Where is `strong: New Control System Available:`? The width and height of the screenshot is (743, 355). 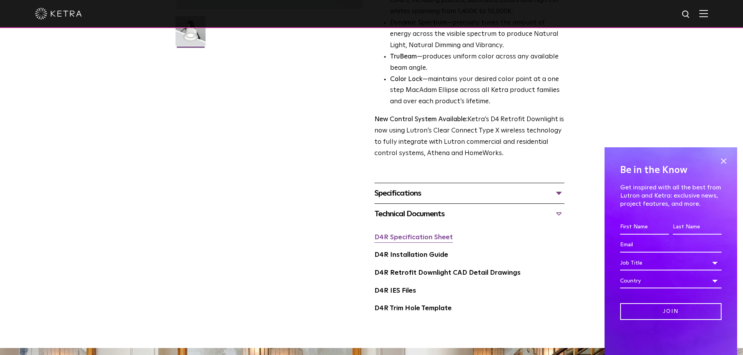
strong: New Control System Available: is located at coordinates (421, 119).